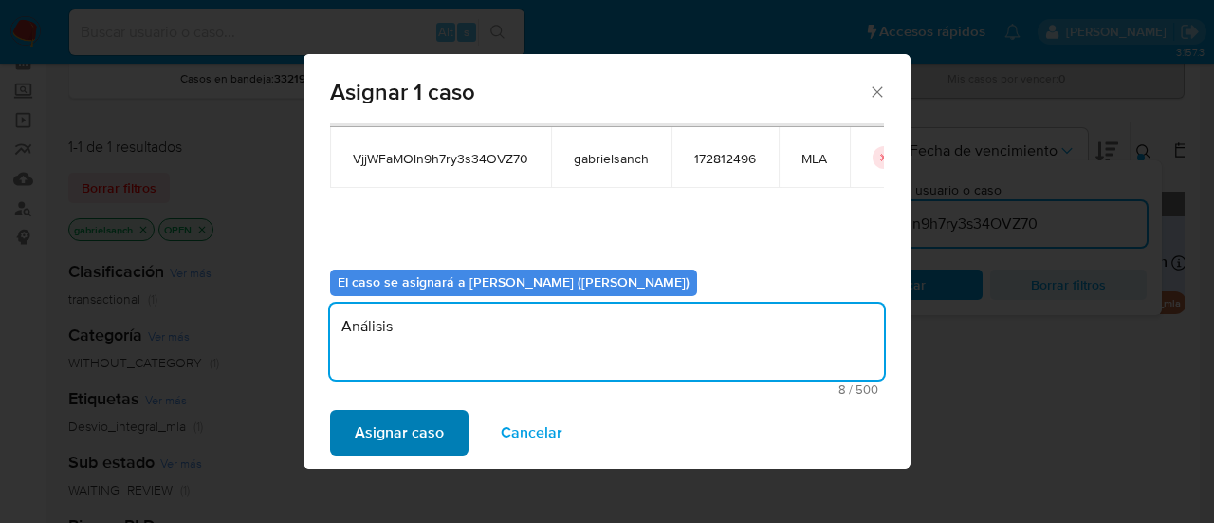 The width and height of the screenshot is (1214, 523). What do you see at coordinates (607, 261) in the screenshot?
I see `div: assign-modal` at bounding box center [607, 261].